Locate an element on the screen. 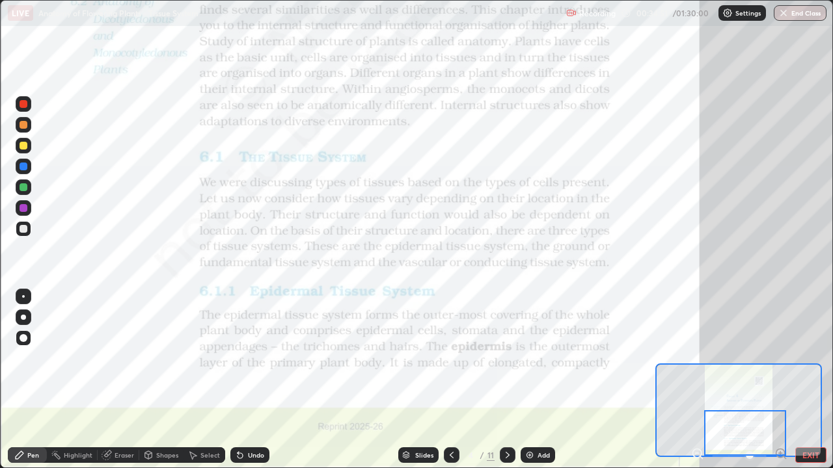 The width and height of the screenshot is (833, 468). button: EXIT is located at coordinates (810, 455).